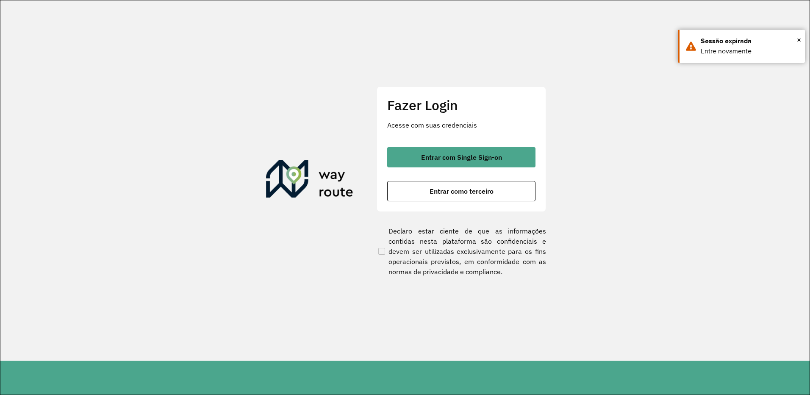  Describe the element at coordinates (799, 40) in the screenshot. I see `button: Close` at that location.